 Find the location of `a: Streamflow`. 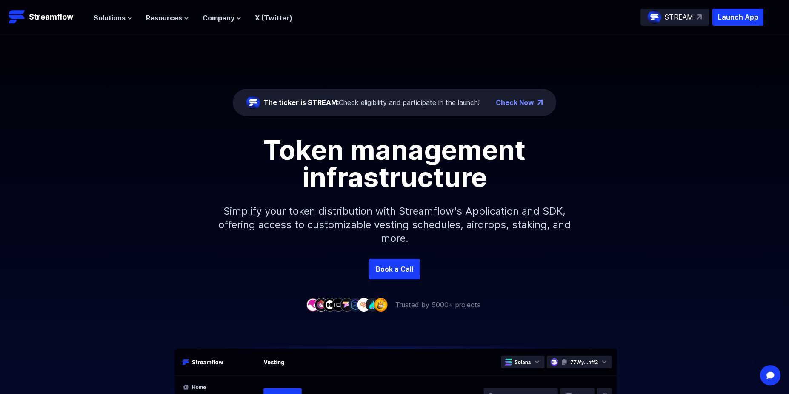

a: Streamflow is located at coordinates (47, 17).